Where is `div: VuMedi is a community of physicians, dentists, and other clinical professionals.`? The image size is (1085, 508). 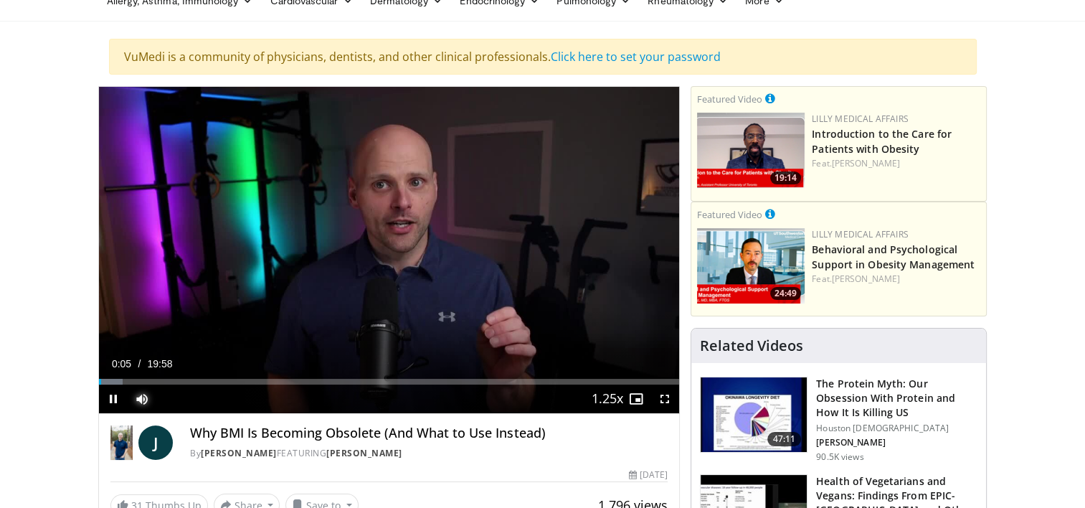
div: VuMedi is a community of physicians, dentists, and other clinical professionals. is located at coordinates (543, 57).